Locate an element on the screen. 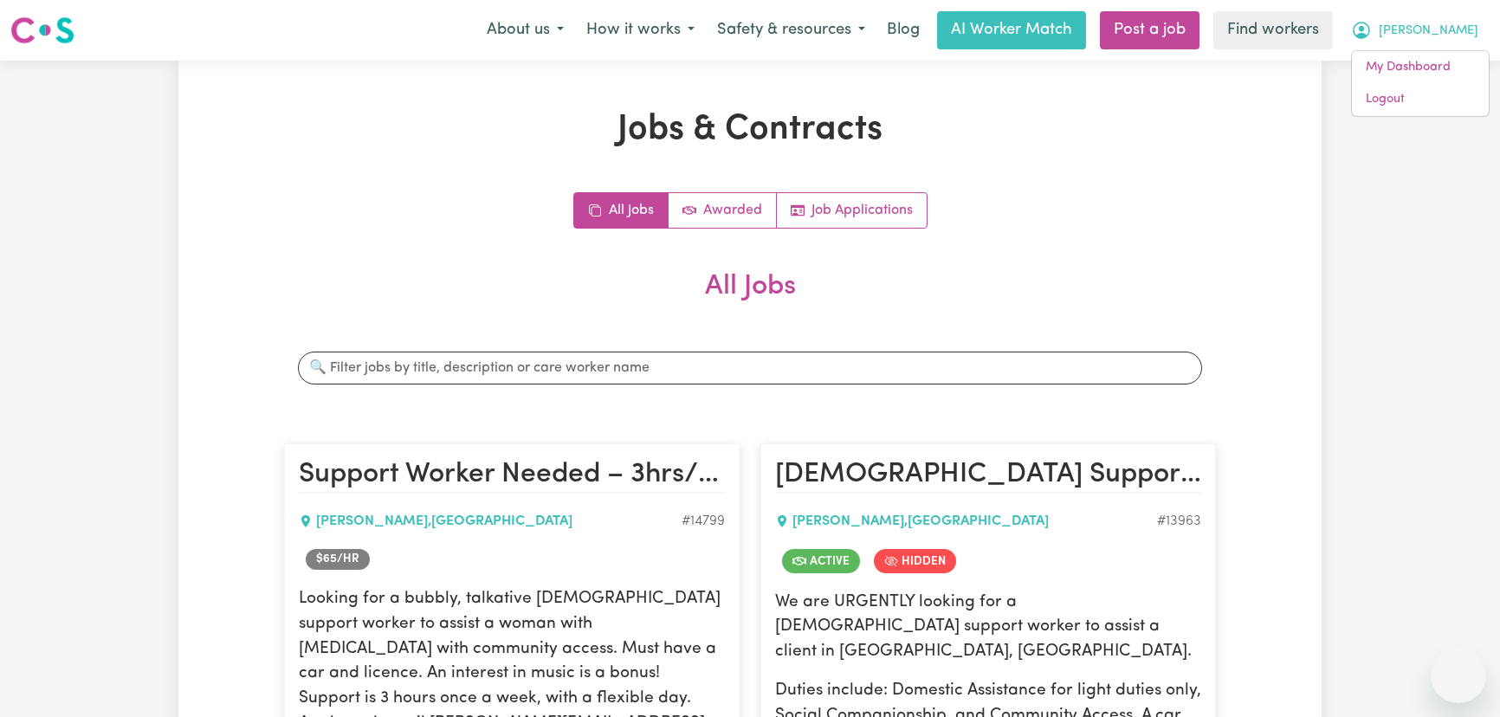 This screenshot has height=717, width=1500. button: Safety & resources is located at coordinates (791, 30).